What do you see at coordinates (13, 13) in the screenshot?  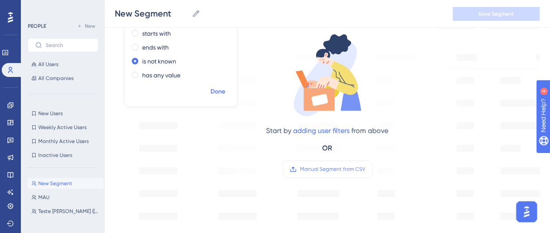 I see `button: Open AI Assistant Launcher` at bounding box center [13, 13].